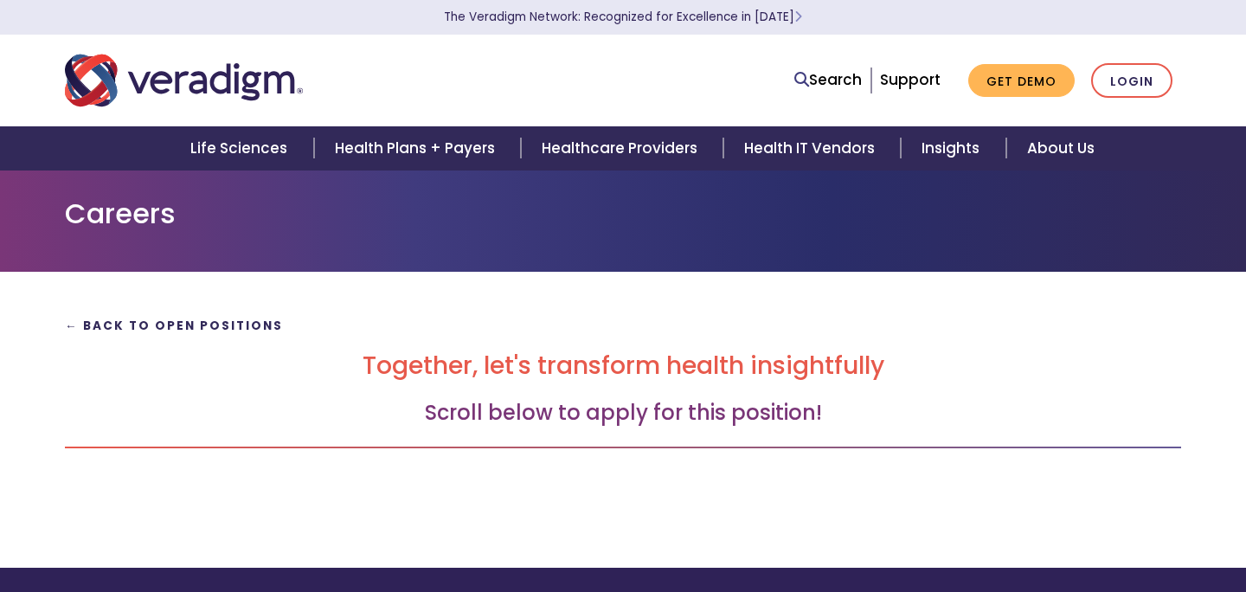  What do you see at coordinates (1132, 80) in the screenshot?
I see `a: Login` at bounding box center [1132, 80].